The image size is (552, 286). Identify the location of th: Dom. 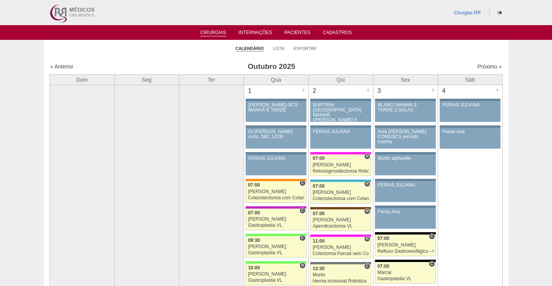
(82, 79).